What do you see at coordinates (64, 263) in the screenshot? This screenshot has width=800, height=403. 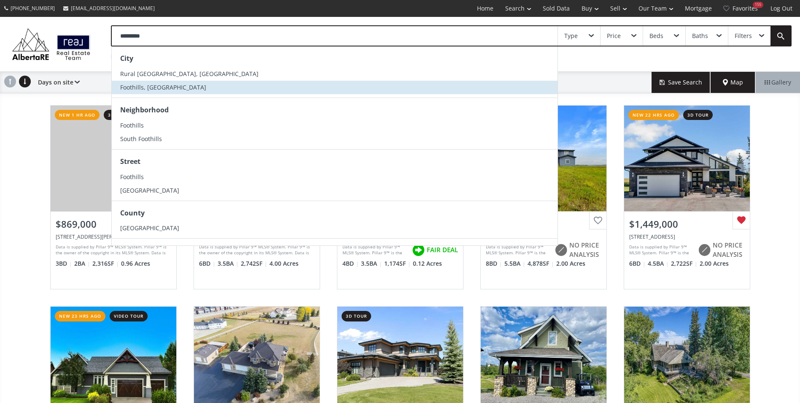 I see `span: 3 BD` at bounding box center [64, 263].